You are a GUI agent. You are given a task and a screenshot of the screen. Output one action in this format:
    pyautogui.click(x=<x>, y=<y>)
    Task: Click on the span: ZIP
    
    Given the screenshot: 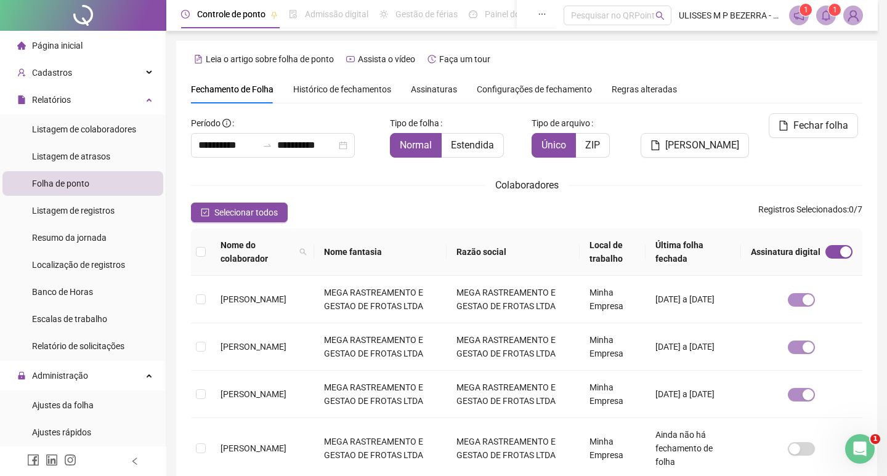 What is the action you would take?
    pyautogui.click(x=593, y=145)
    